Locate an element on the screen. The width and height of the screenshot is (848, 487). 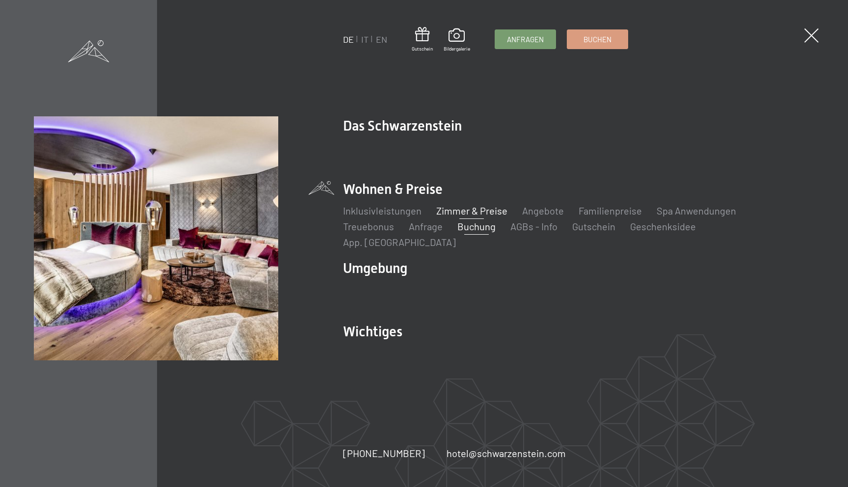
a: Geschenksidee is located at coordinates (663, 226).